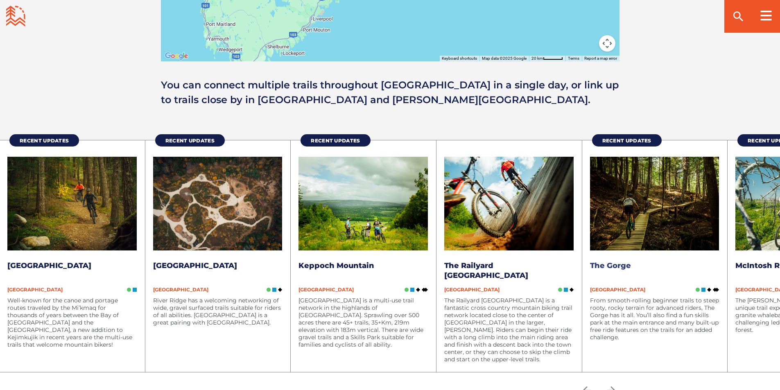 This screenshot has height=390, width=780. Describe the element at coordinates (218, 311) in the screenshot. I see `p: River Ridge has a welcoming networking of wide, gravel surfaced trails suitable for riders of all...` at that location.